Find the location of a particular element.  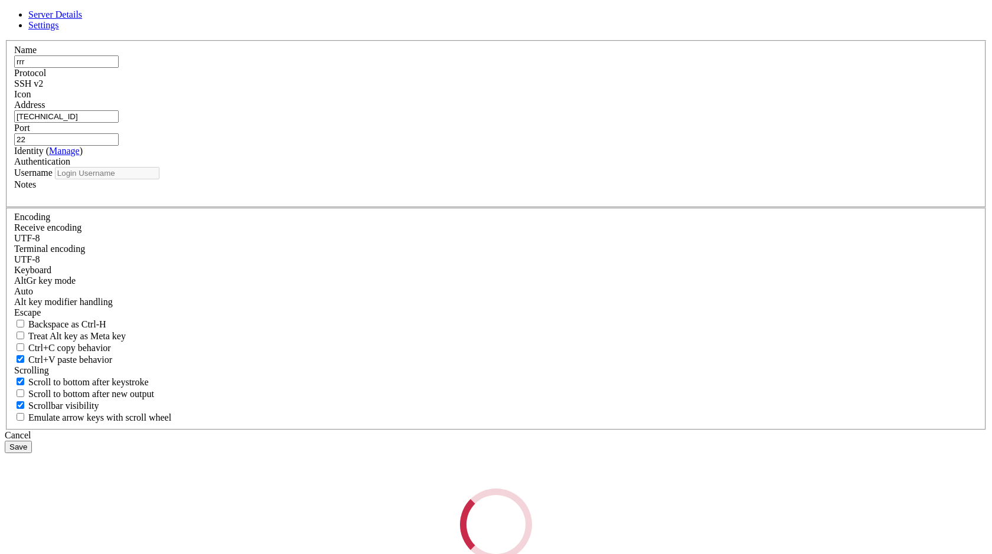

label: Scroll to bottom after new output. is located at coordinates (84, 394).